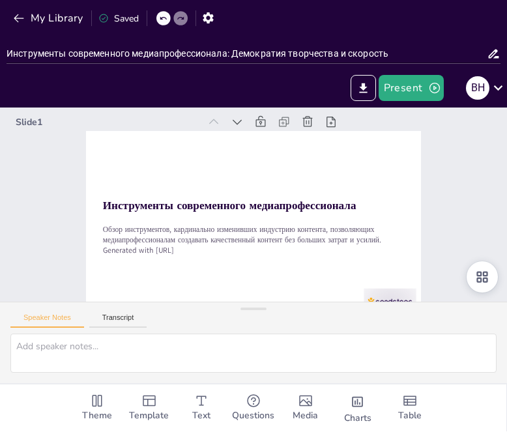  Describe the element at coordinates (246, 54) in the screenshot. I see `input: Insert title` at that location.